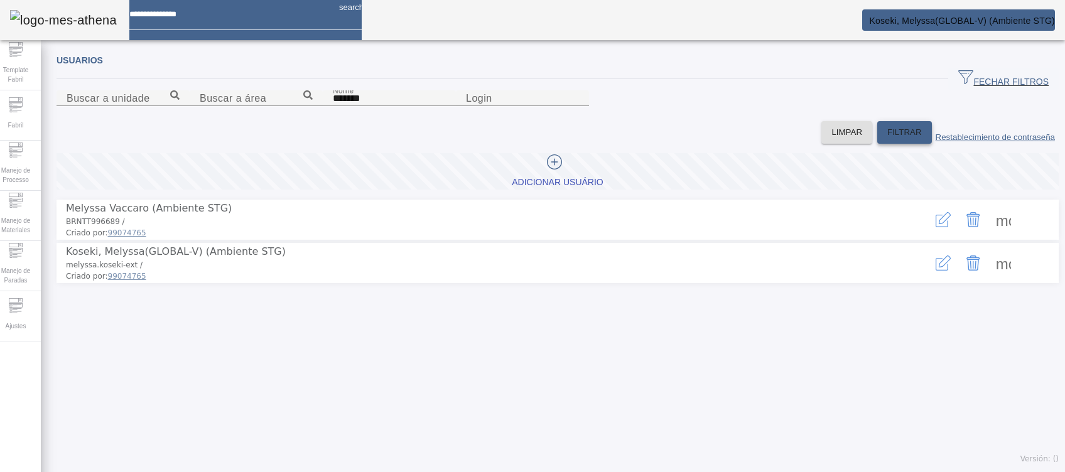 This screenshot has width=1065, height=472. What do you see at coordinates (846, 132) in the screenshot?
I see `span: LIMPAR` at bounding box center [846, 132].